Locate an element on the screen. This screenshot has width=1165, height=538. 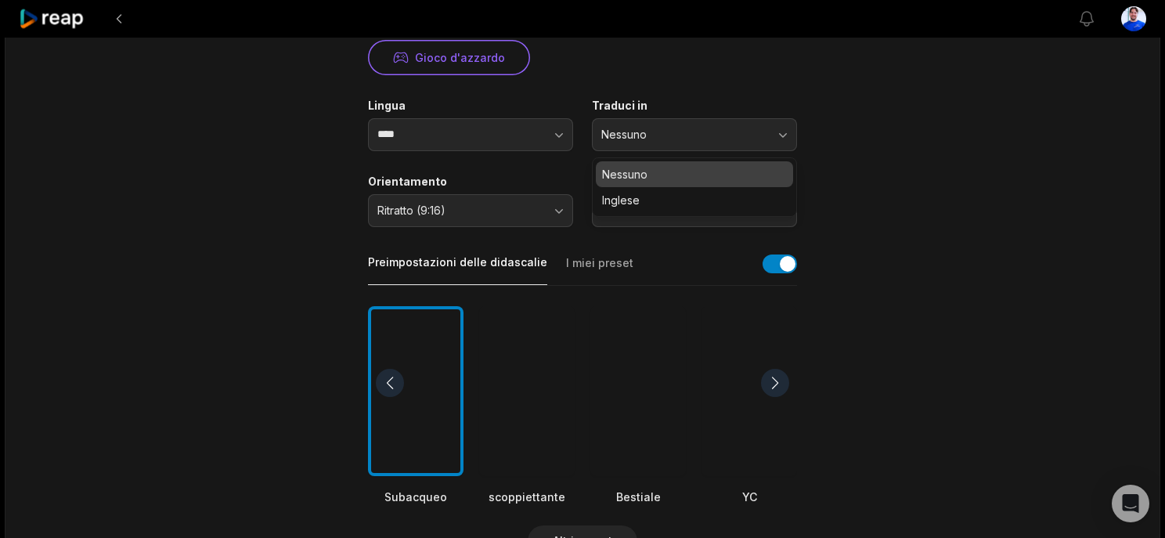
font: Gioco d'azzardo is located at coordinates (460, 57).